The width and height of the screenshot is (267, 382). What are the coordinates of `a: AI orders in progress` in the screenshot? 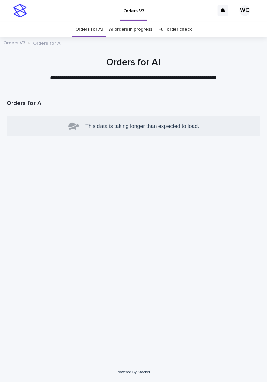 It's located at (131, 29).